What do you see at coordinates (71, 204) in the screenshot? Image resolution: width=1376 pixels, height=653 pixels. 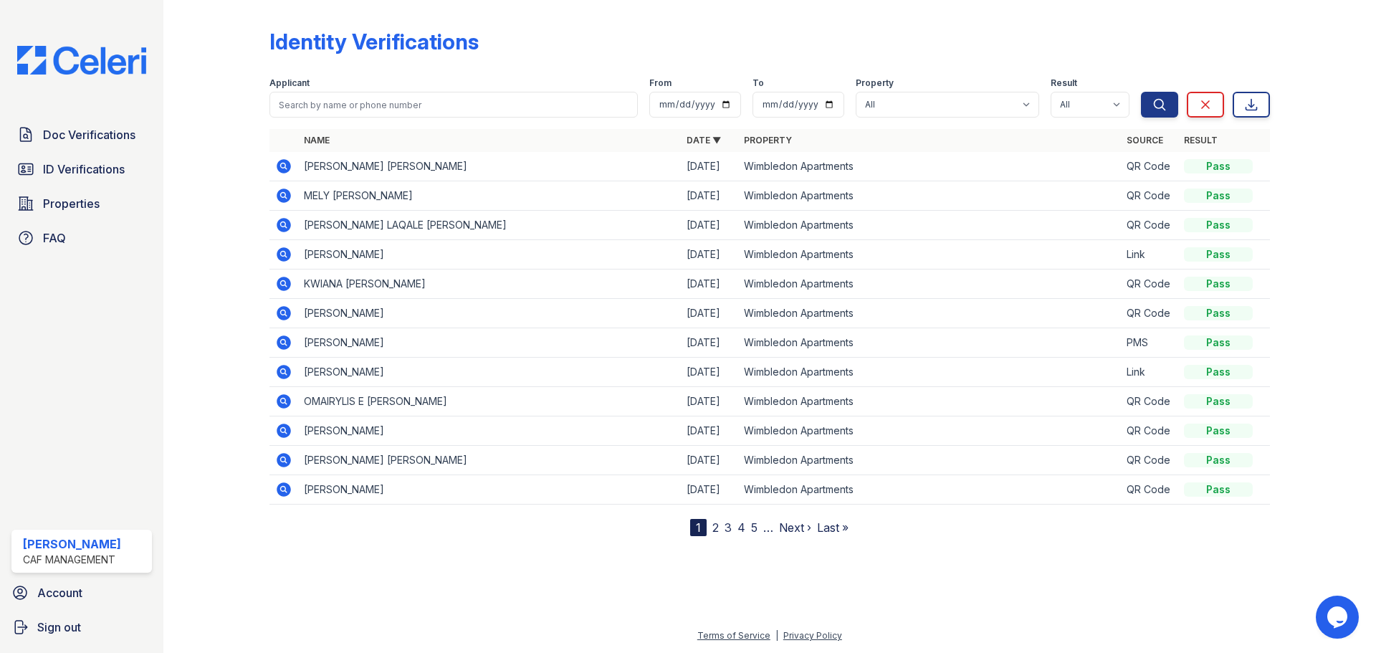 I see `span: Properties` at bounding box center [71, 204].